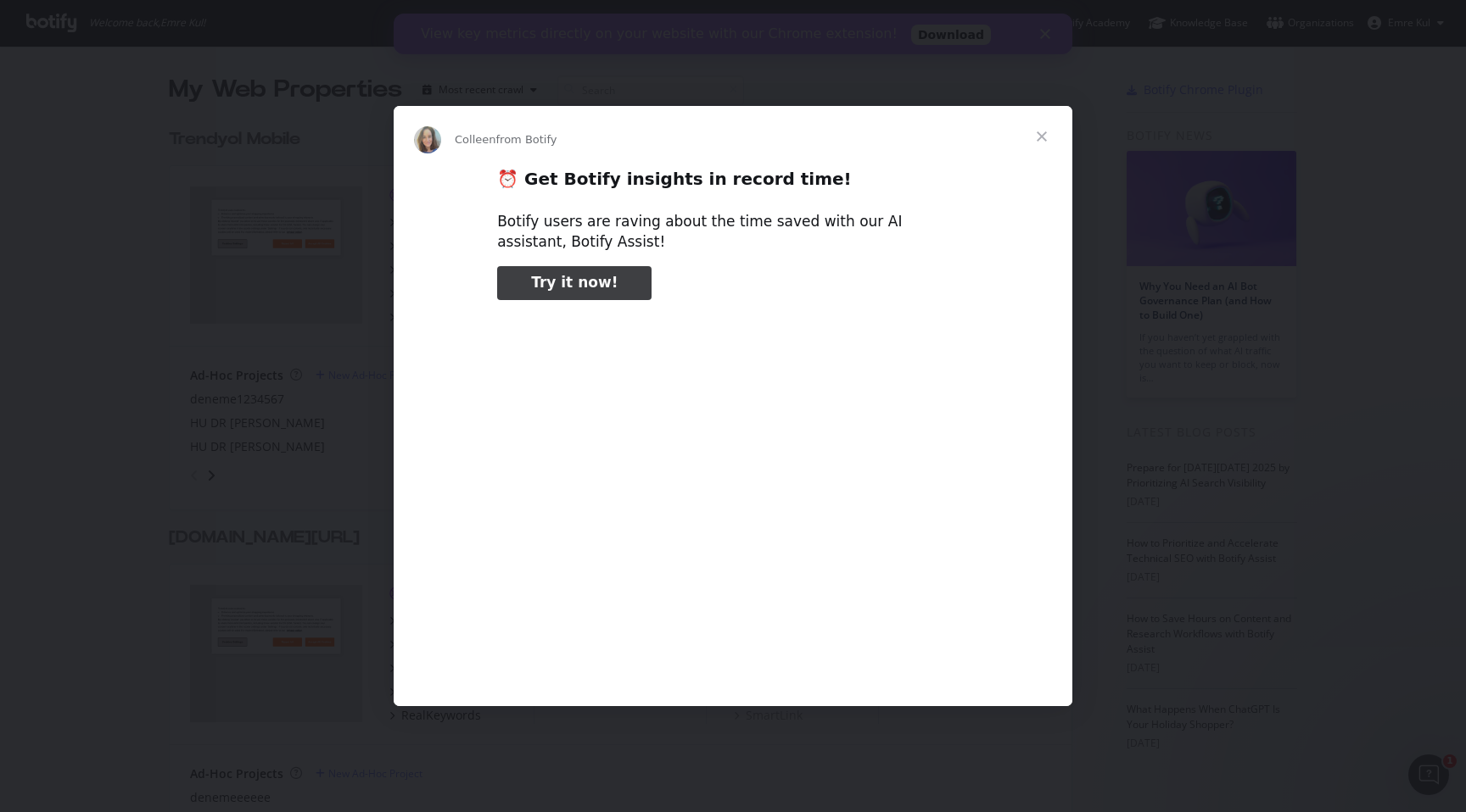 The width and height of the screenshot is (1466, 812). I want to click on span: Colleen, so click(475, 139).